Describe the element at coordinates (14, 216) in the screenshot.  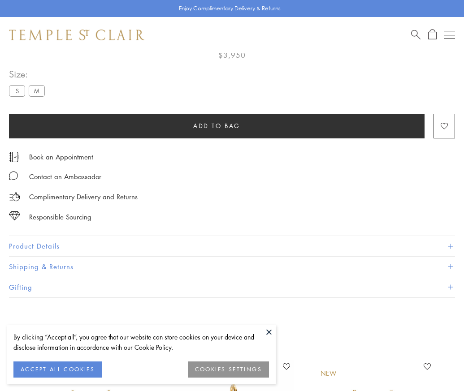
I see `img: icon_sourcing.svg` at that location.